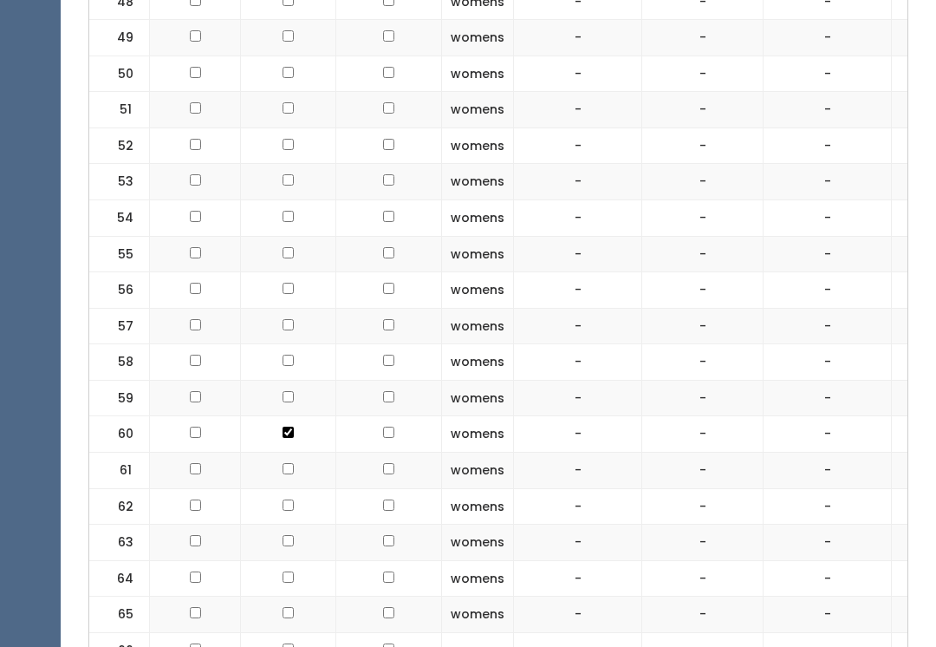 This screenshot has width=936, height=647. What do you see at coordinates (120, 218) in the screenshot?
I see `td: 54` at bounding box center [120, 218].